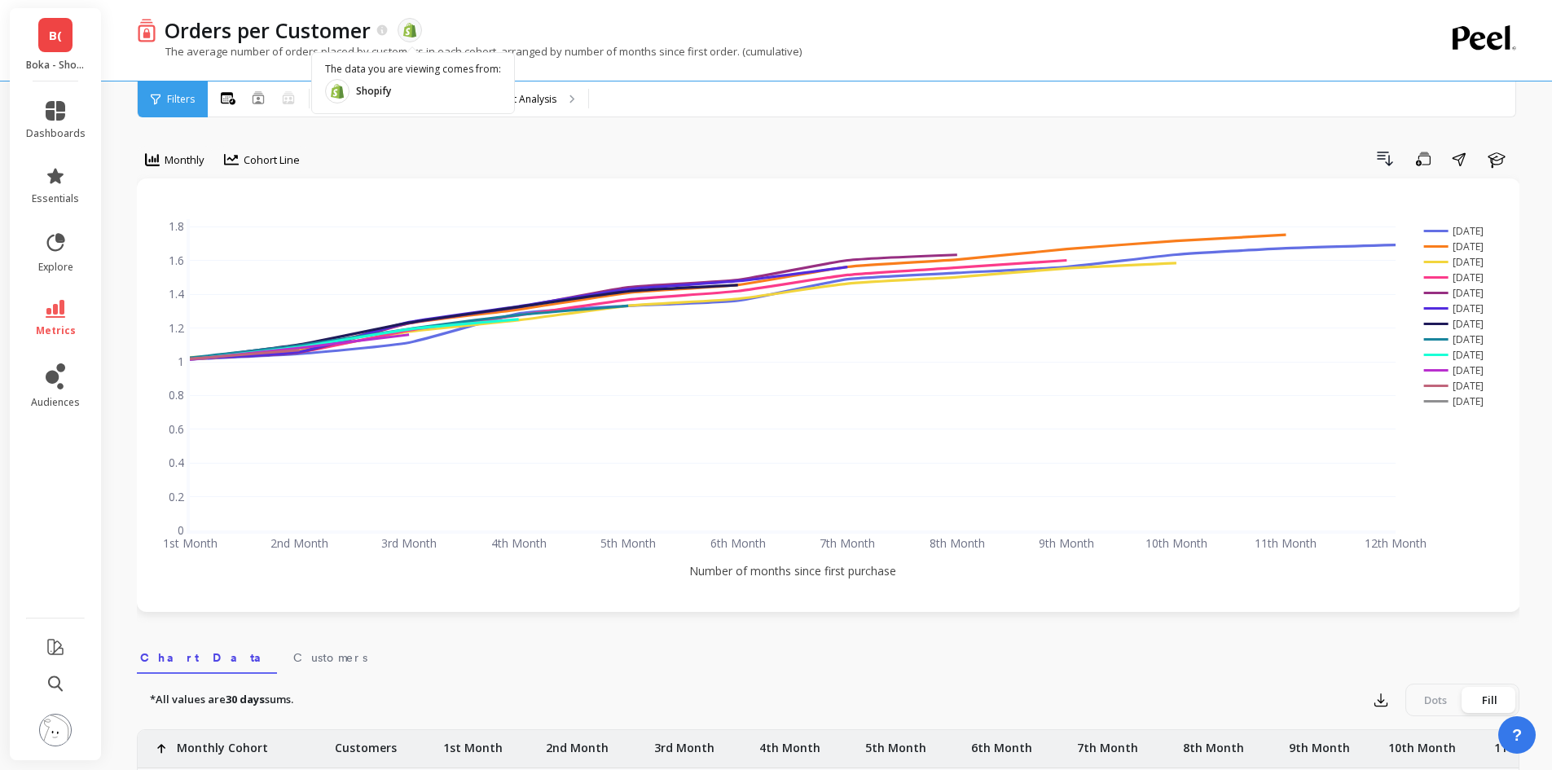 Image resolution: width=1552 pixels, height=770 pixels. What do you see at coordinates (895, 743) in the screenshot?
I see `p: 5th Month` at bounding box center [895, 743].